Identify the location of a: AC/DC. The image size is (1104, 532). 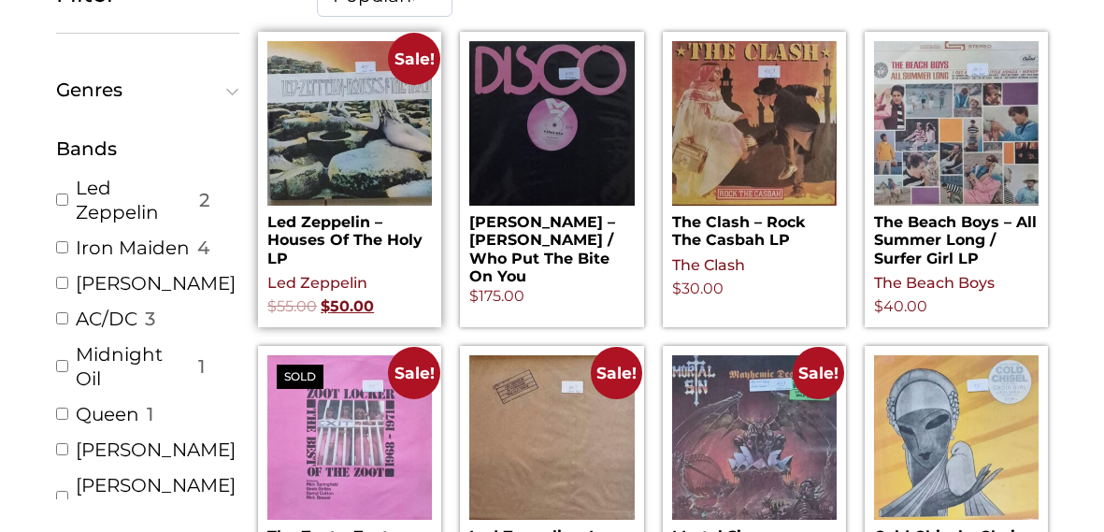
(107, 319).